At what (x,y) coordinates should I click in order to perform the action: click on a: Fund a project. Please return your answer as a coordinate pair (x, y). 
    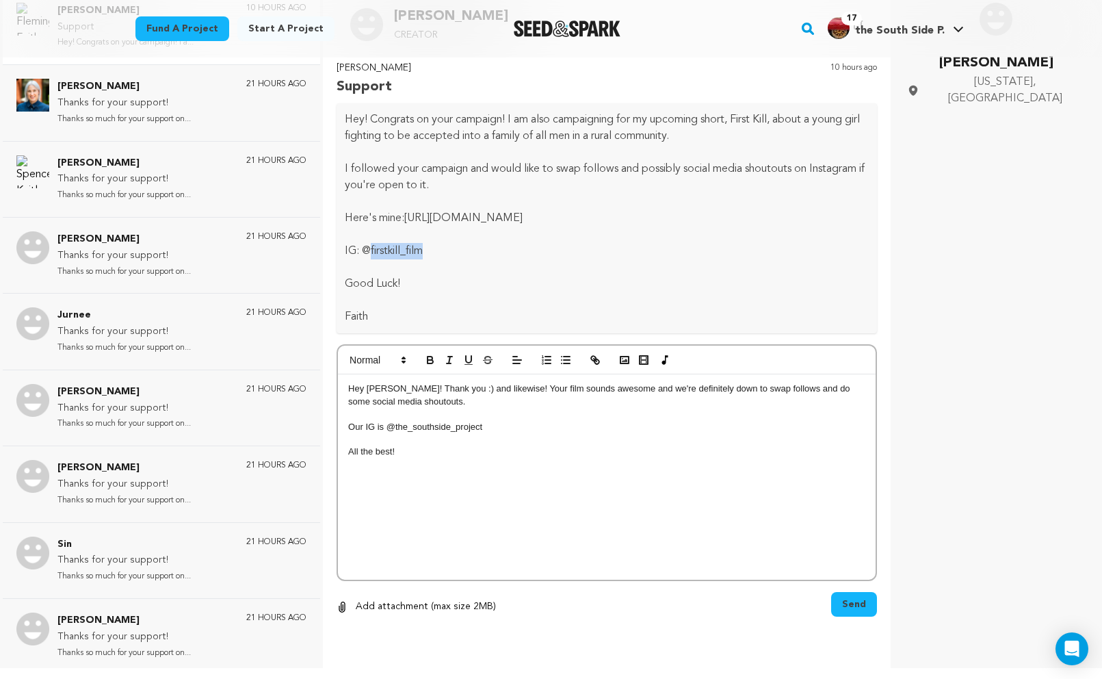
    Looking at the image, I should click on (182, 29).